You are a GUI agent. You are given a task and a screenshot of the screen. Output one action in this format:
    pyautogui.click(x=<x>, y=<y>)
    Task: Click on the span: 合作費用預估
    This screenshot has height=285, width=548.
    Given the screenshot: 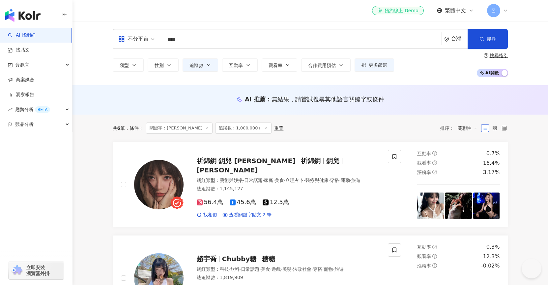 What is the action you would take?
    pyautogui.click(x=322, y=65)
    